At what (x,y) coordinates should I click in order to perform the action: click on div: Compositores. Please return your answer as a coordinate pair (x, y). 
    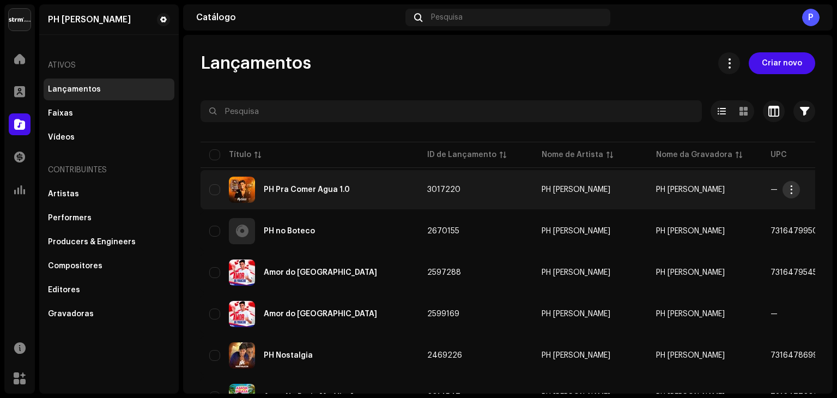
    Looking at the image, I should click on (75, 266).